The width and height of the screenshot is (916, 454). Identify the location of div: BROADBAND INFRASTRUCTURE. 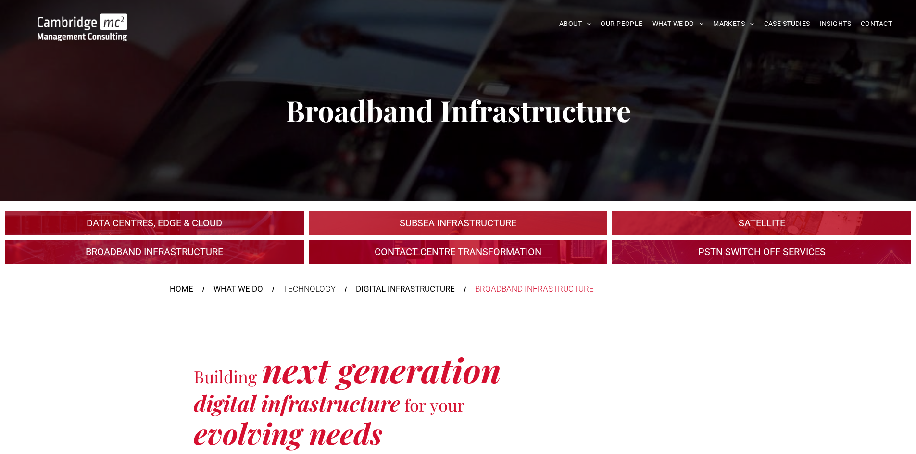
(534, 289).